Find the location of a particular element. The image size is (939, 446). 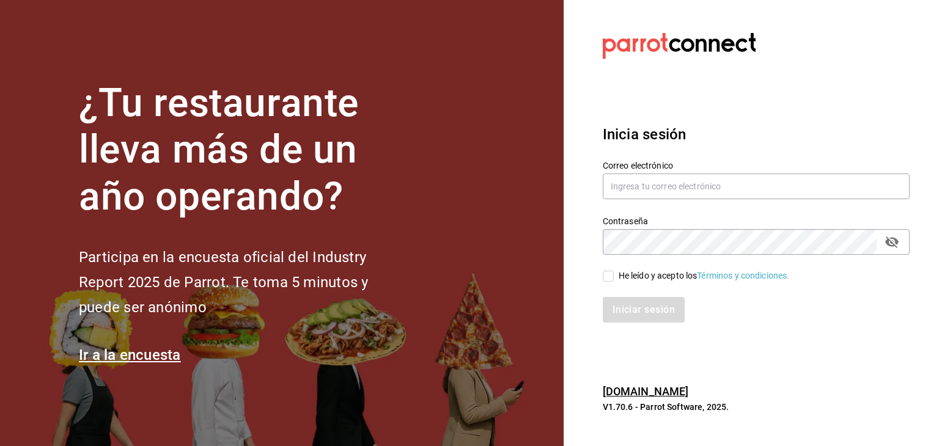

h1: ¿Tu restaurante lleva más de un año operando? is located at coordinates (244, 150).